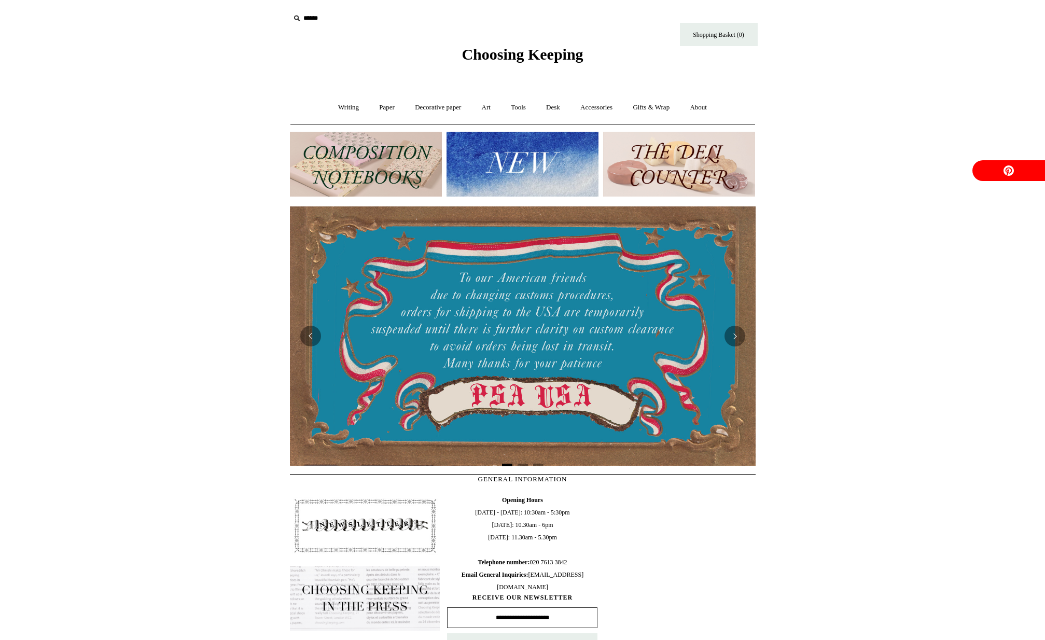  I want to click on a: About, so click(698, 107).